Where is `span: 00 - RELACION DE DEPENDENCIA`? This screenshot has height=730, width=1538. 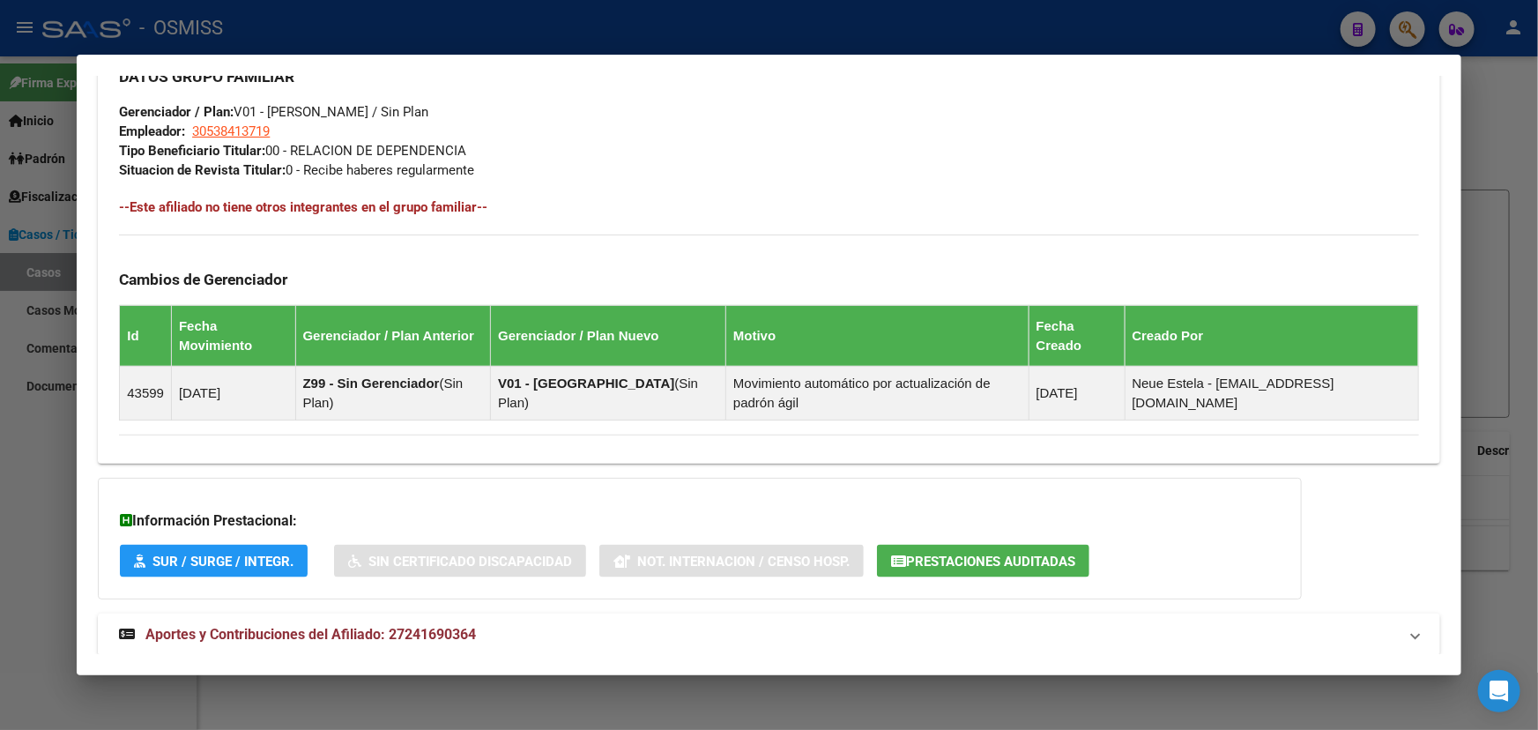 span: 00 - RELACION DE DEPENDENCIA is located at coordinates (293, 151).